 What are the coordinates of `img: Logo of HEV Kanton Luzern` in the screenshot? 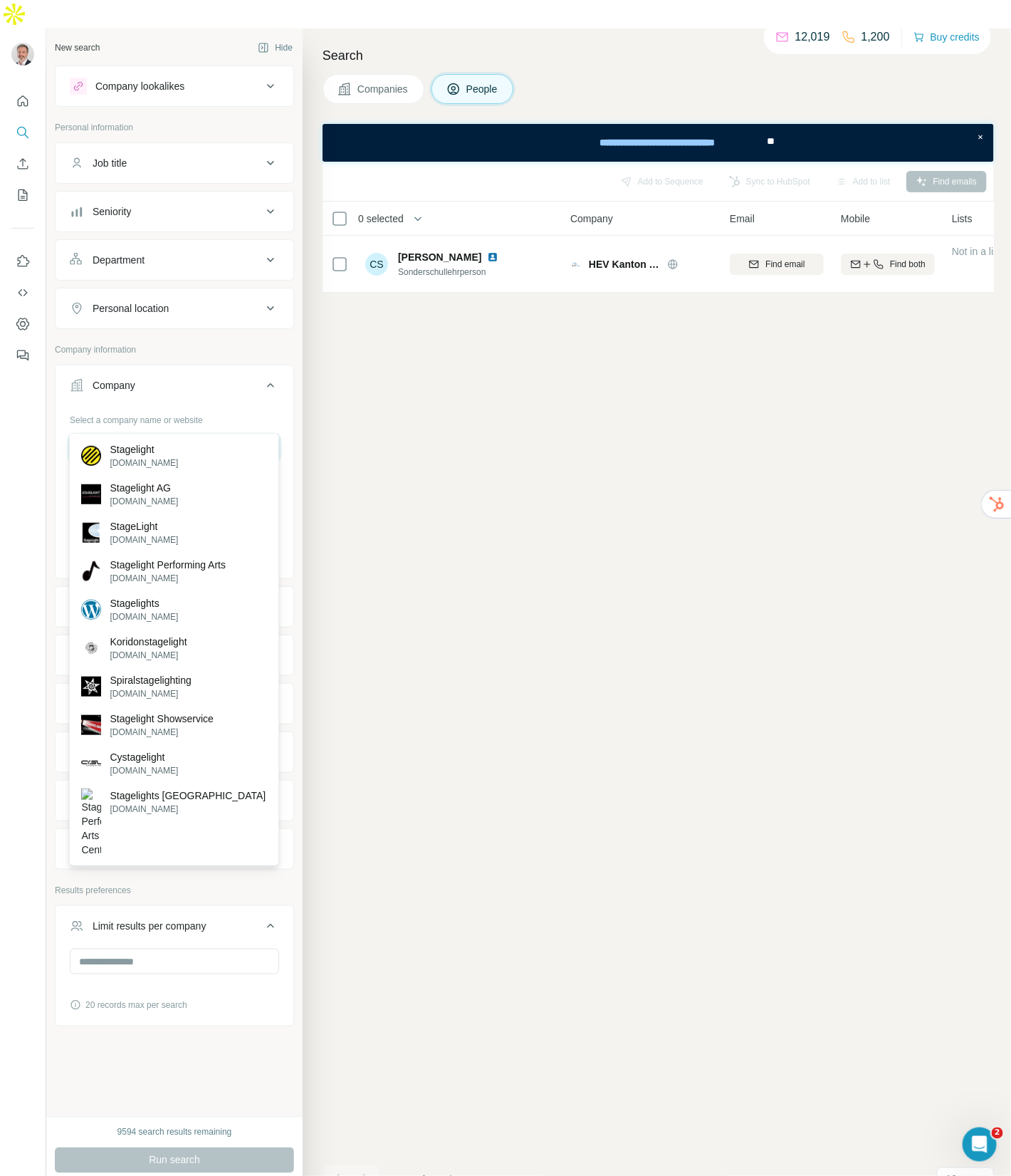 It's located at (576, 264).